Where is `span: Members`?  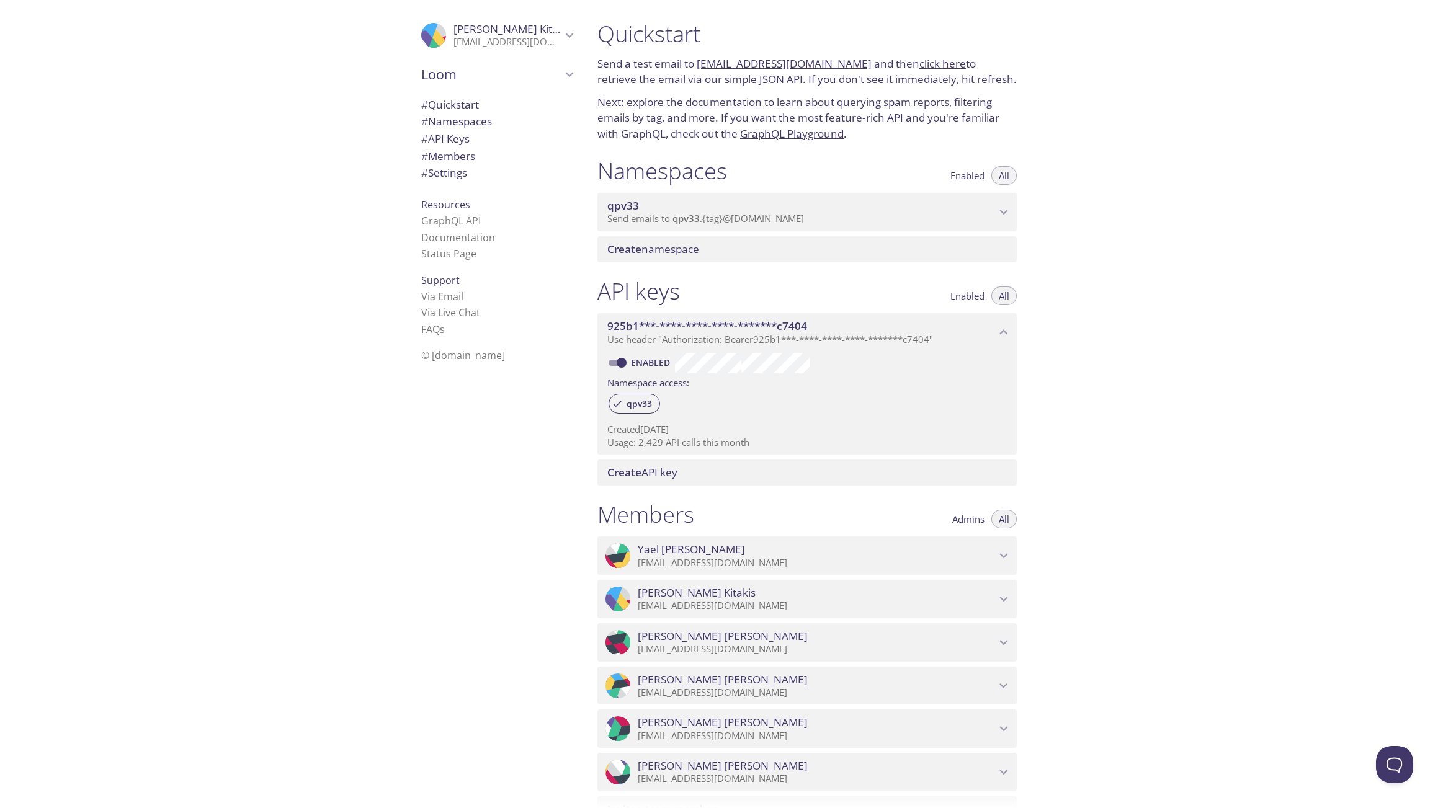 span: Members is located at coordinates (448, 156).